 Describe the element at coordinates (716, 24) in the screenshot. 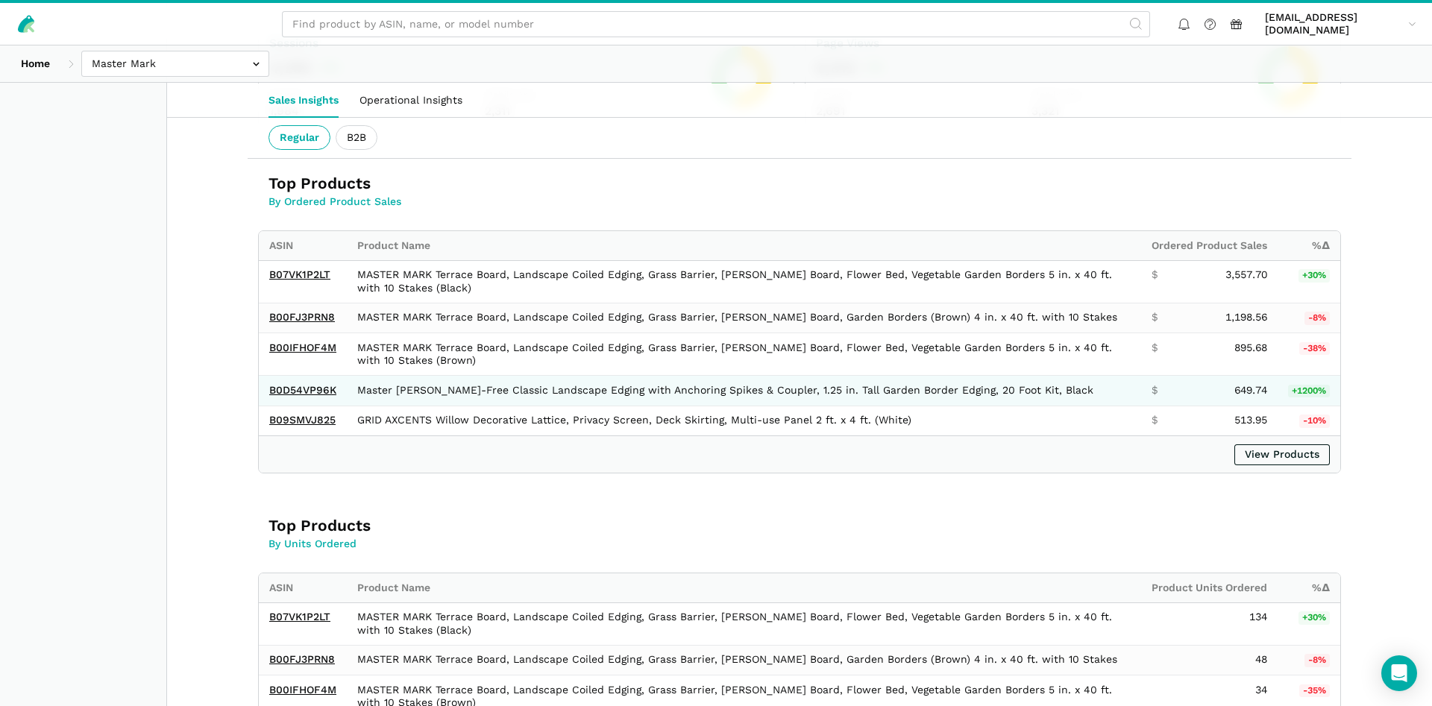

I see `input: Find product by ASIN, name, or model number` at that location.